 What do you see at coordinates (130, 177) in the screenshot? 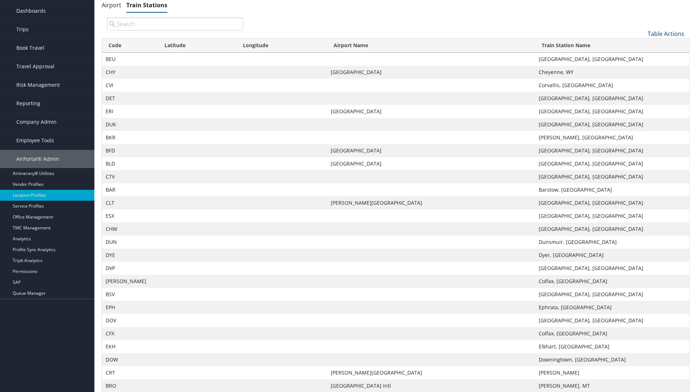
I see `td: CTV` at bounding box center [130, 177].